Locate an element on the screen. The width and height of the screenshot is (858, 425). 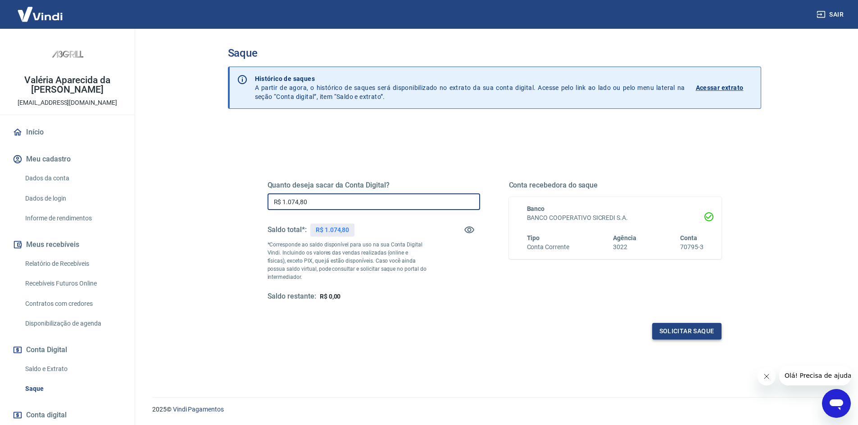
button: Sair is located at coordinates (831, 14).